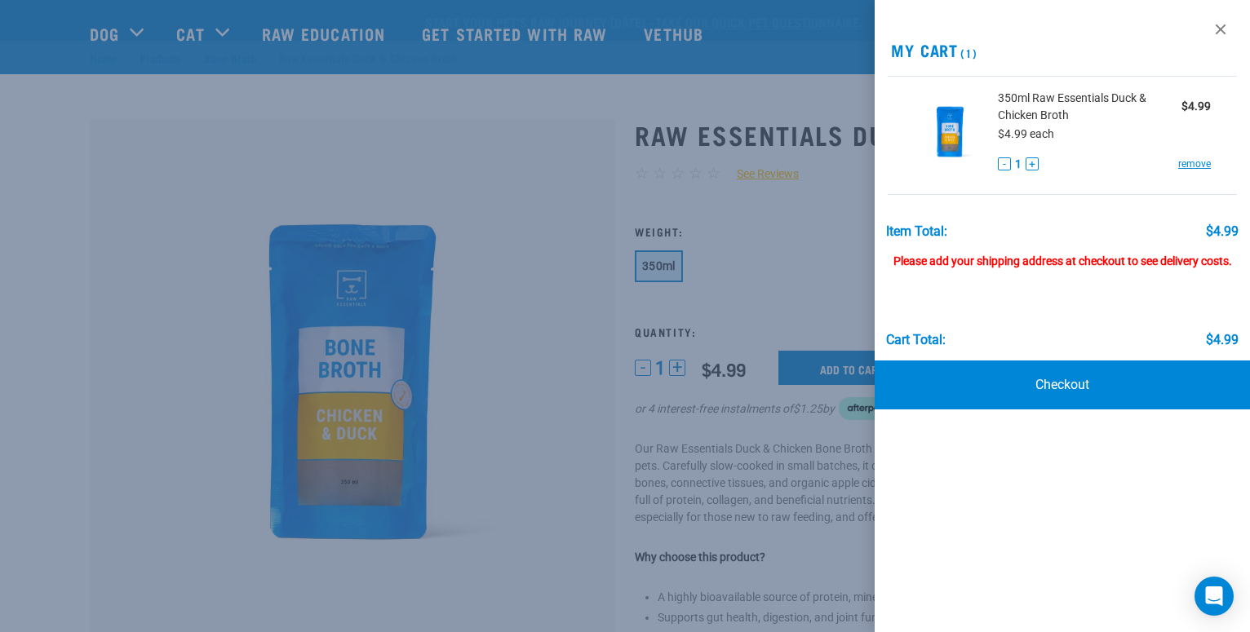 The image size is (1250, 632). Describe the element at coordinates (1062, 385) in the screenshot. I see `a: Checkout` at that location.